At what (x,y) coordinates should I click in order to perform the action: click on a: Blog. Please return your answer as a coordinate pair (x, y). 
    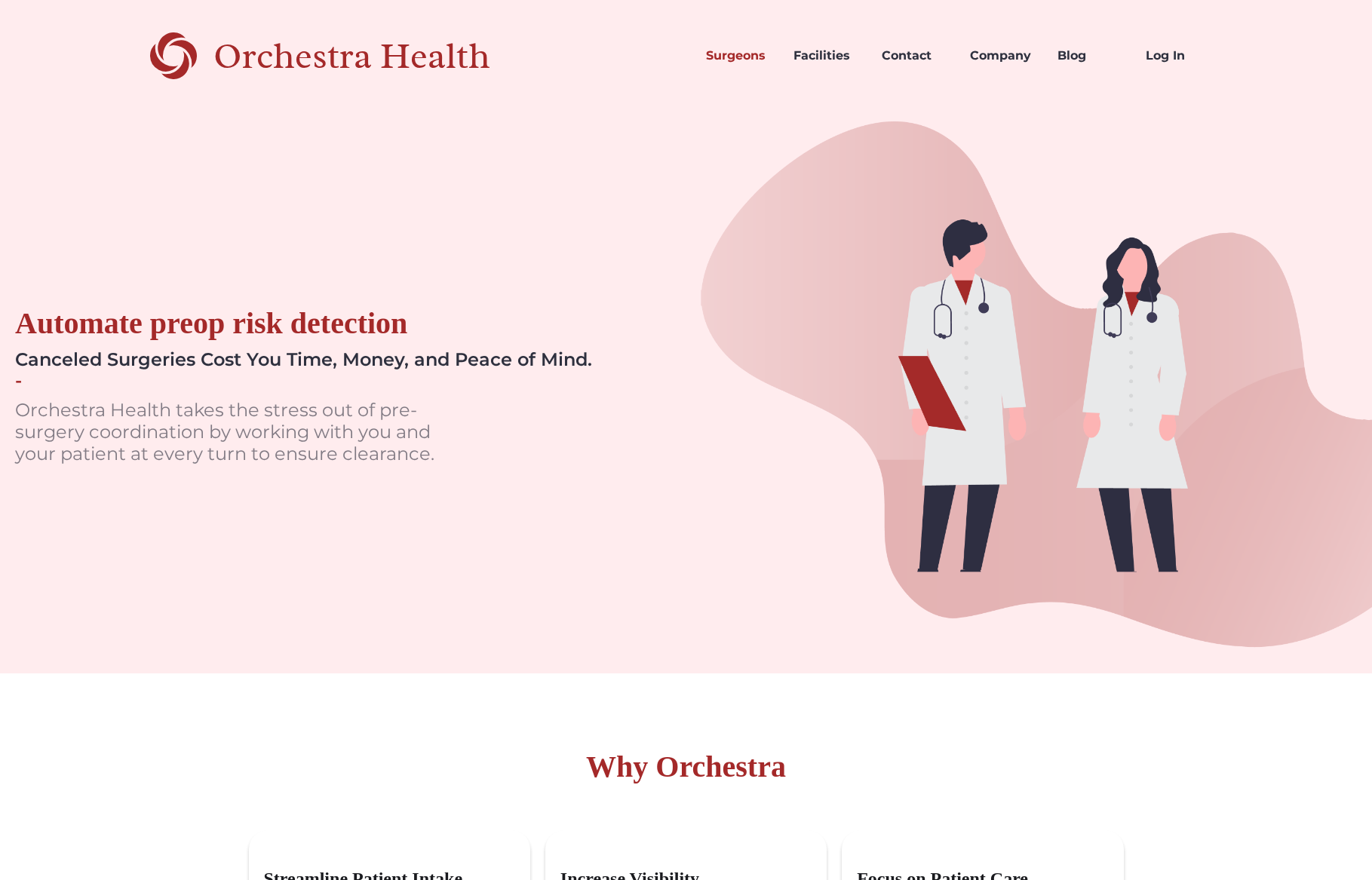
    Looking at the image, I should click on (1089, 56).